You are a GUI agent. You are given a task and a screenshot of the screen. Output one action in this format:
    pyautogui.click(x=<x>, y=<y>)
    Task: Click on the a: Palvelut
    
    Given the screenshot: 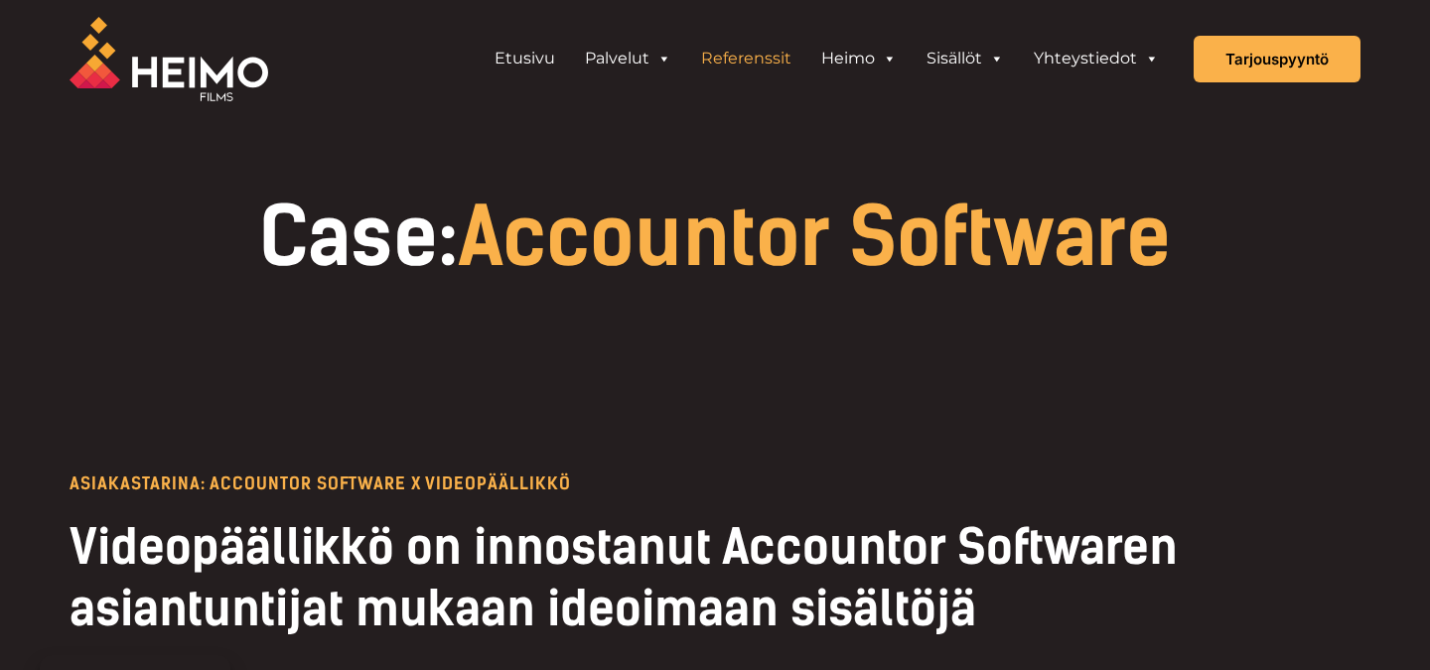 What is the action you would take?
    pyautogui.click(x=628, y=59)
    